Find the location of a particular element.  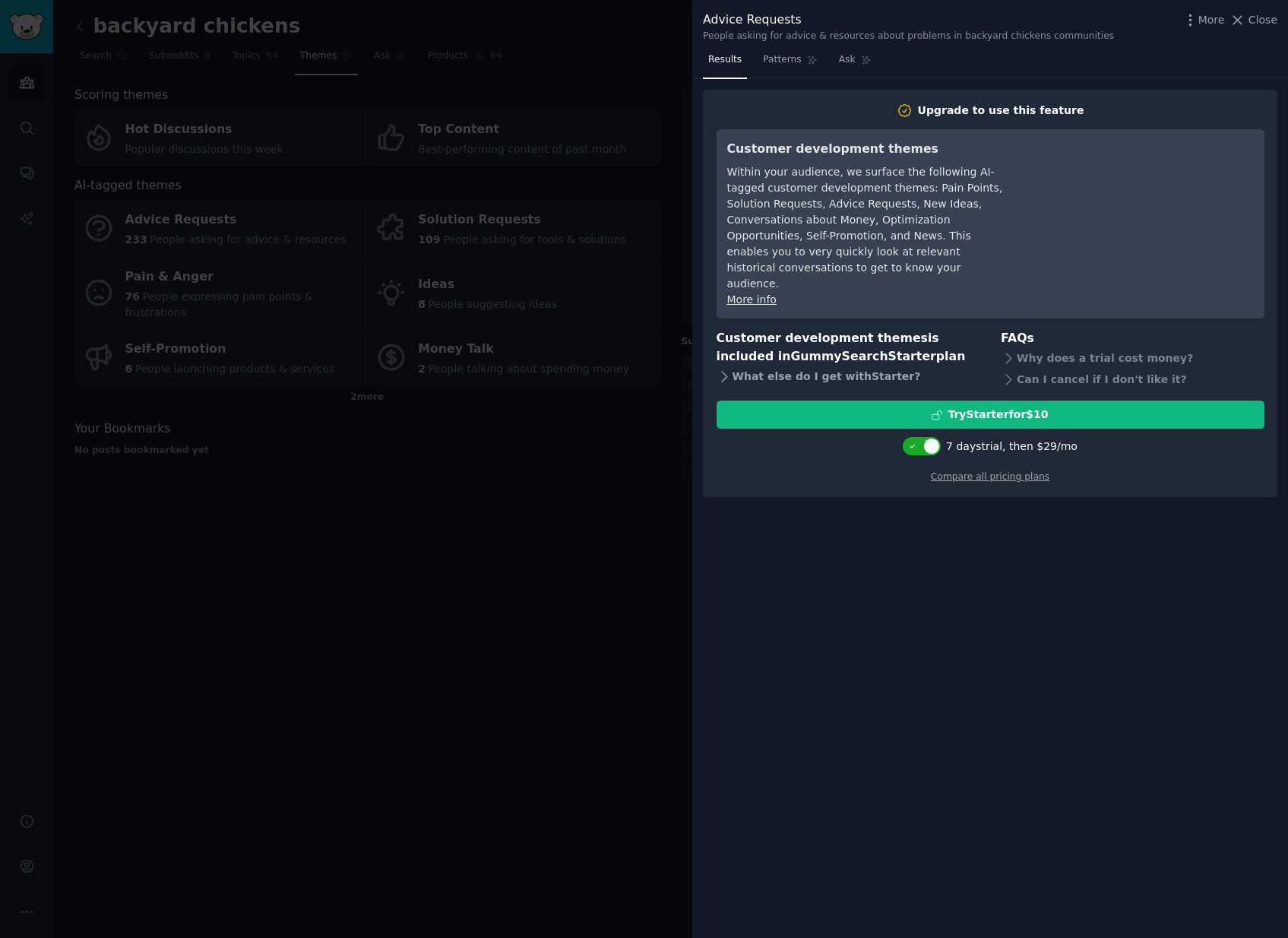

span: Close is located at coordinates (1263, 20).